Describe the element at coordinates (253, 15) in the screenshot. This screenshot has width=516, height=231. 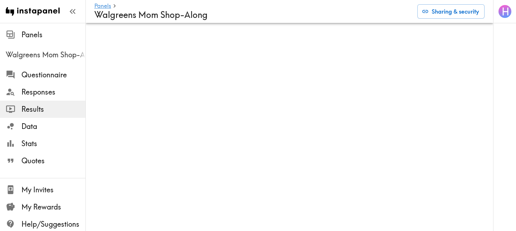
I see `h4: Walgreens Mom Shop-Along` at that location.